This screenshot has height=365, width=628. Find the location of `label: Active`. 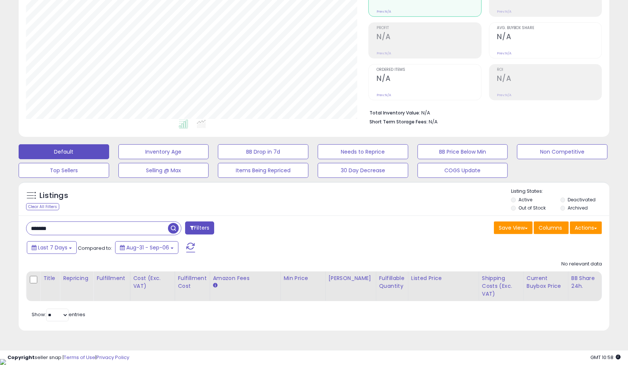

label: Active is located at coordinates (525, 199).